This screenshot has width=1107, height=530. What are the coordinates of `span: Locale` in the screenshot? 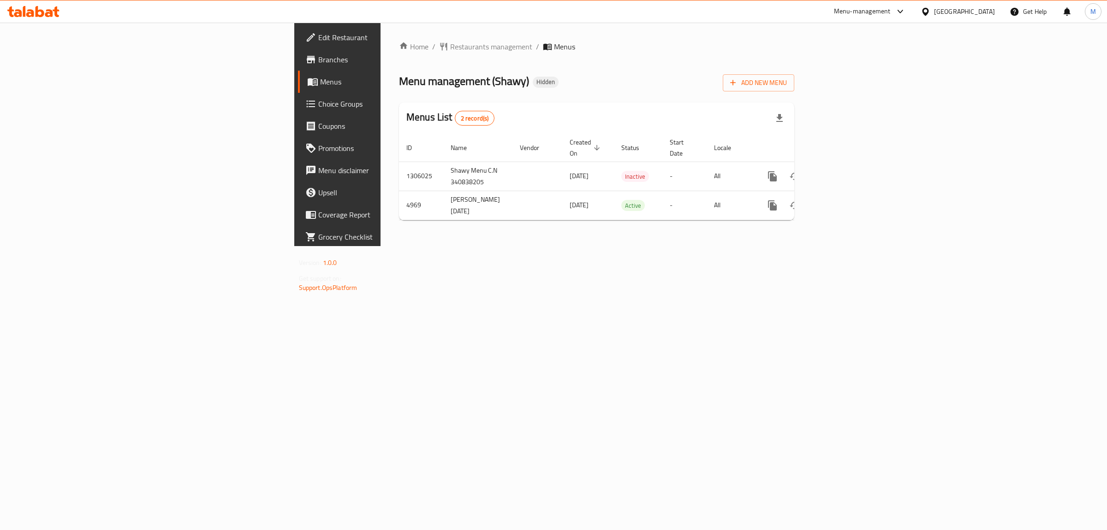 It's located at (728, 148).